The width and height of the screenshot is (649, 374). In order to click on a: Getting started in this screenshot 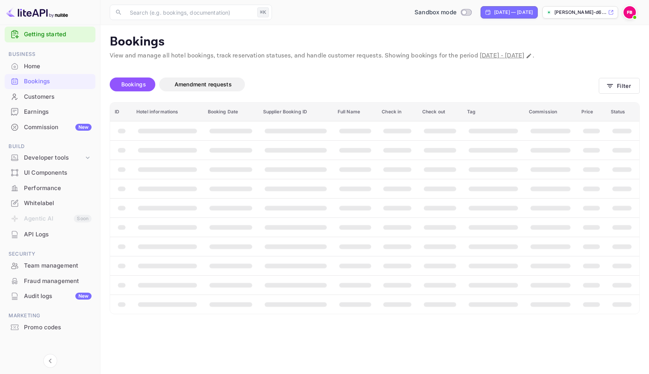, I will do `click(58, 34)`.